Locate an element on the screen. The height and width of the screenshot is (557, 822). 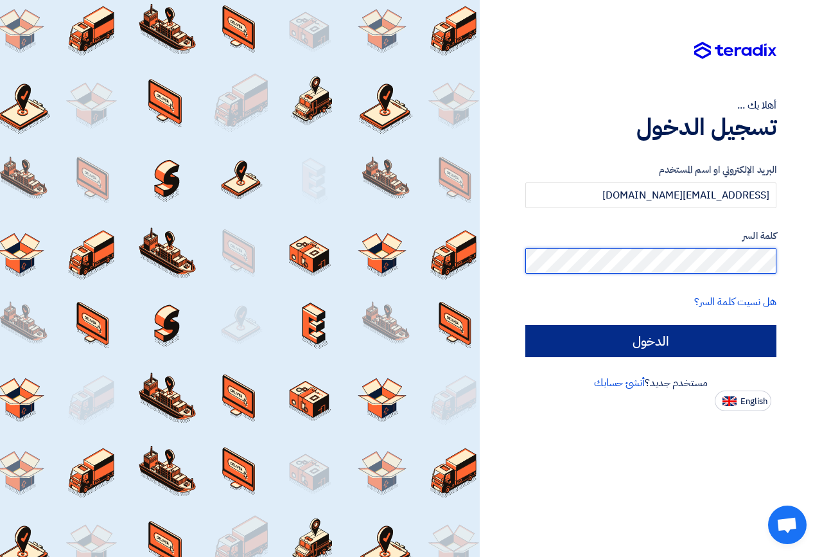
h1: تسجيل الدخول is located at coordinates (650, 127).